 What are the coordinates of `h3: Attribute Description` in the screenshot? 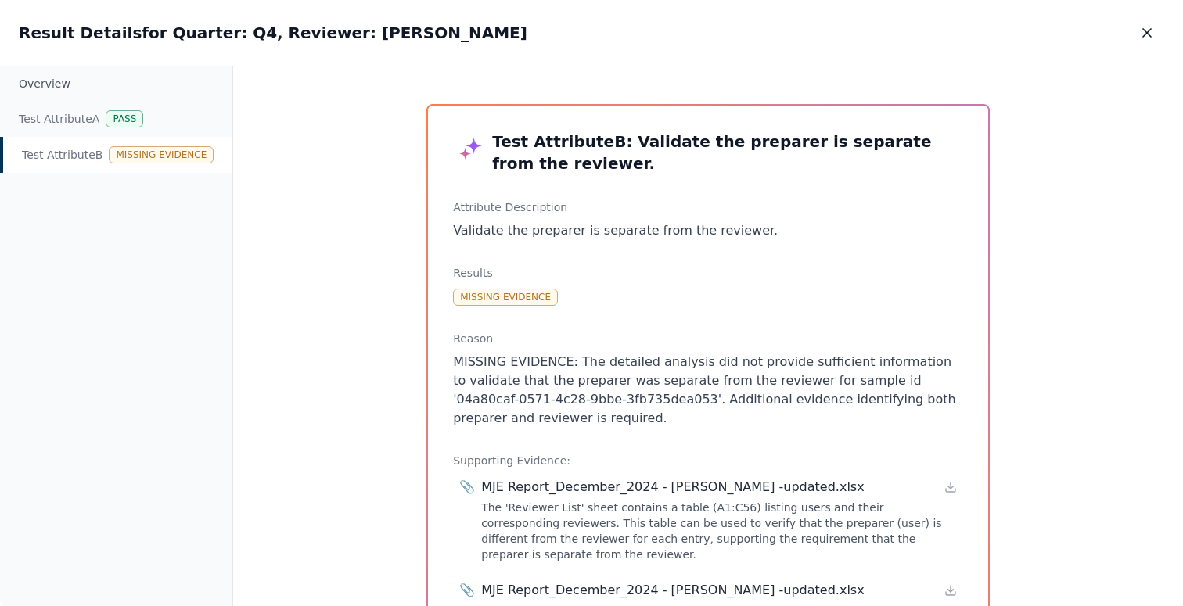 It's located at (708, 207).